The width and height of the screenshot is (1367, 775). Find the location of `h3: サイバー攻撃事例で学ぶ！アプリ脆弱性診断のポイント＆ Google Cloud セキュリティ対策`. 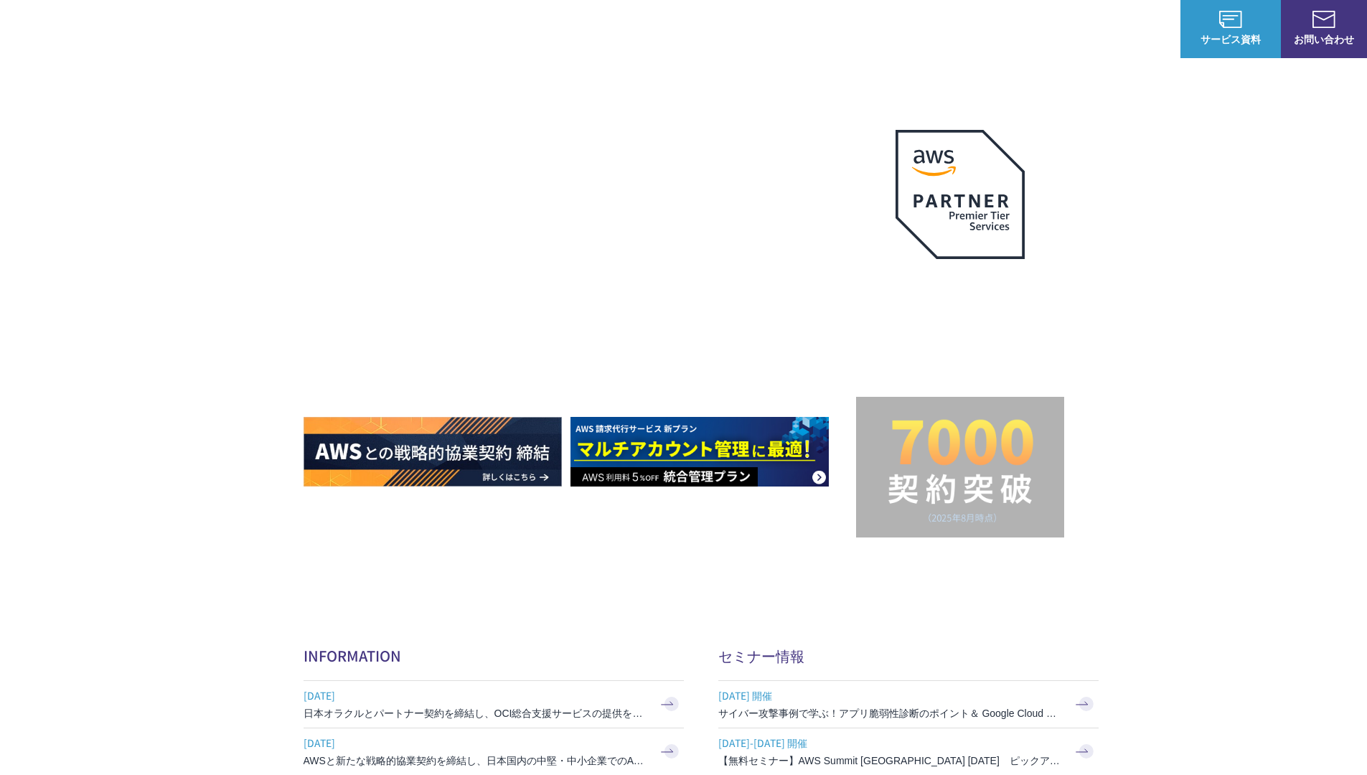

h3: サイバー攻撃事例で学ぶ！アプリ脆弱性診断のポイント＆ Google Cloud セキュリティ対策 is located at coordinates (891, 713).